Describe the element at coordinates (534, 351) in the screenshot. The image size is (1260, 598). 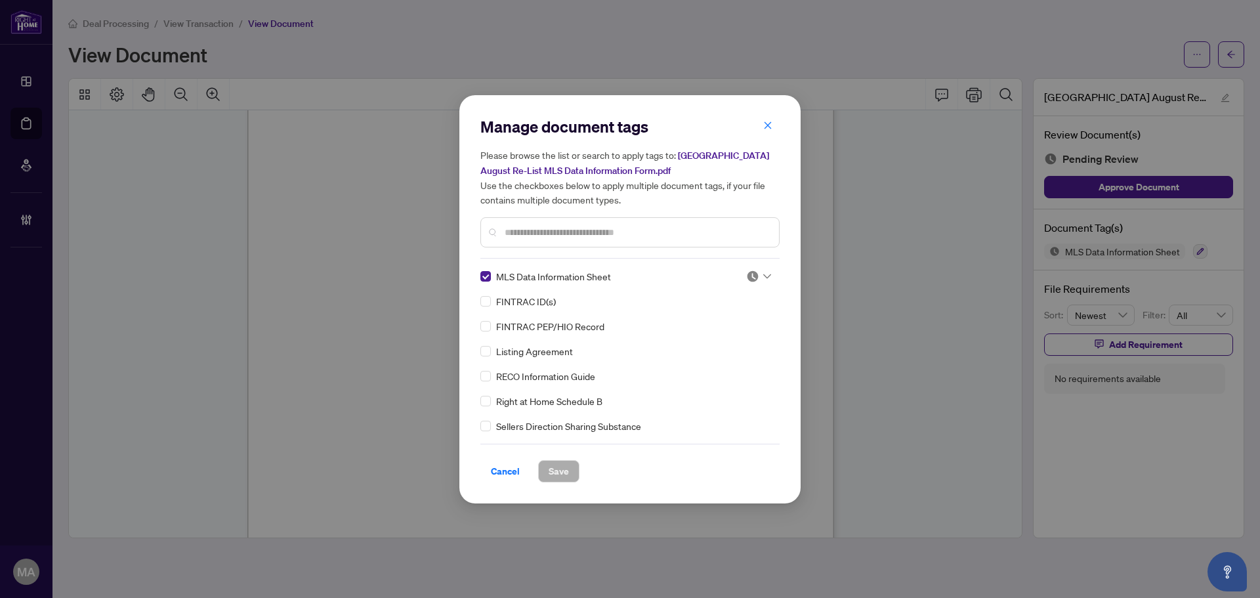
I see `span: Listing Agreement` at that location.